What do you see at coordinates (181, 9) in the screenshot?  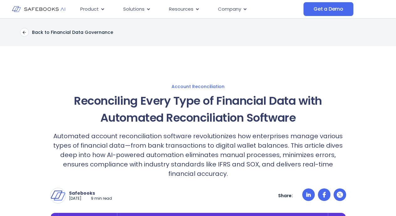 I see `span: Resources` at bounding box center [181, 9].